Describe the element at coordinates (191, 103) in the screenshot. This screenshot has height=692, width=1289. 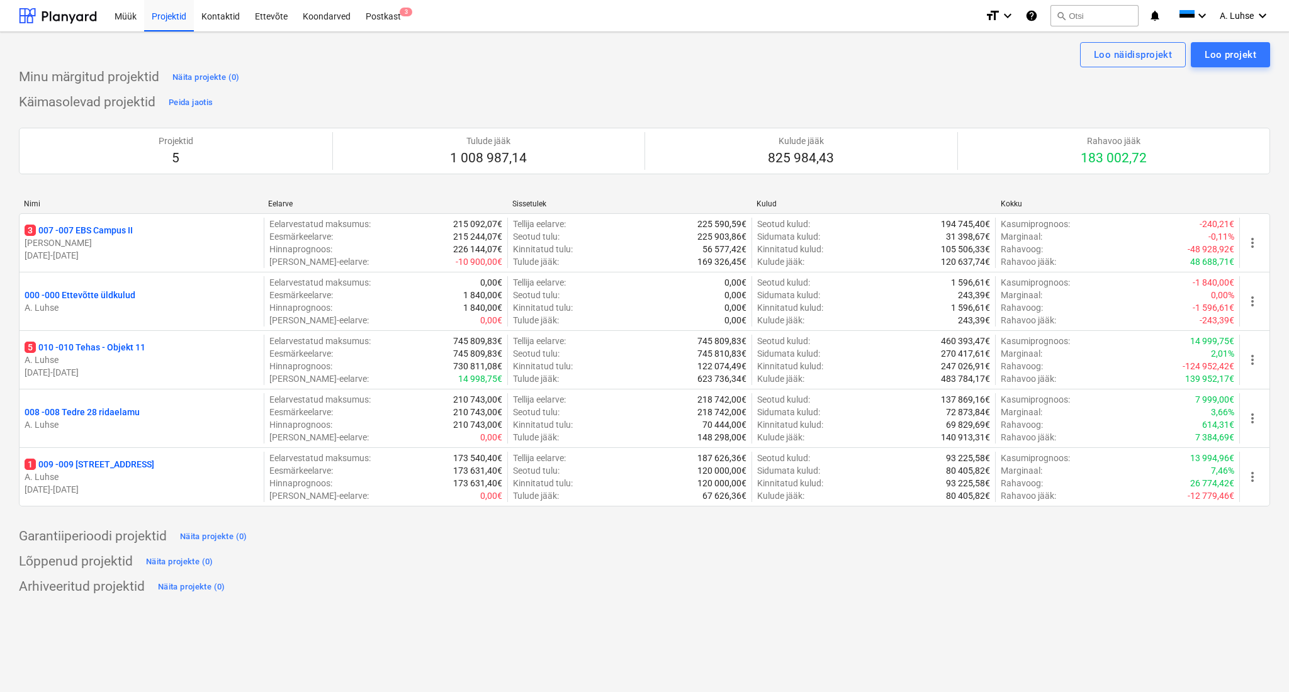
I see `button: Peida jaotis` at that location.